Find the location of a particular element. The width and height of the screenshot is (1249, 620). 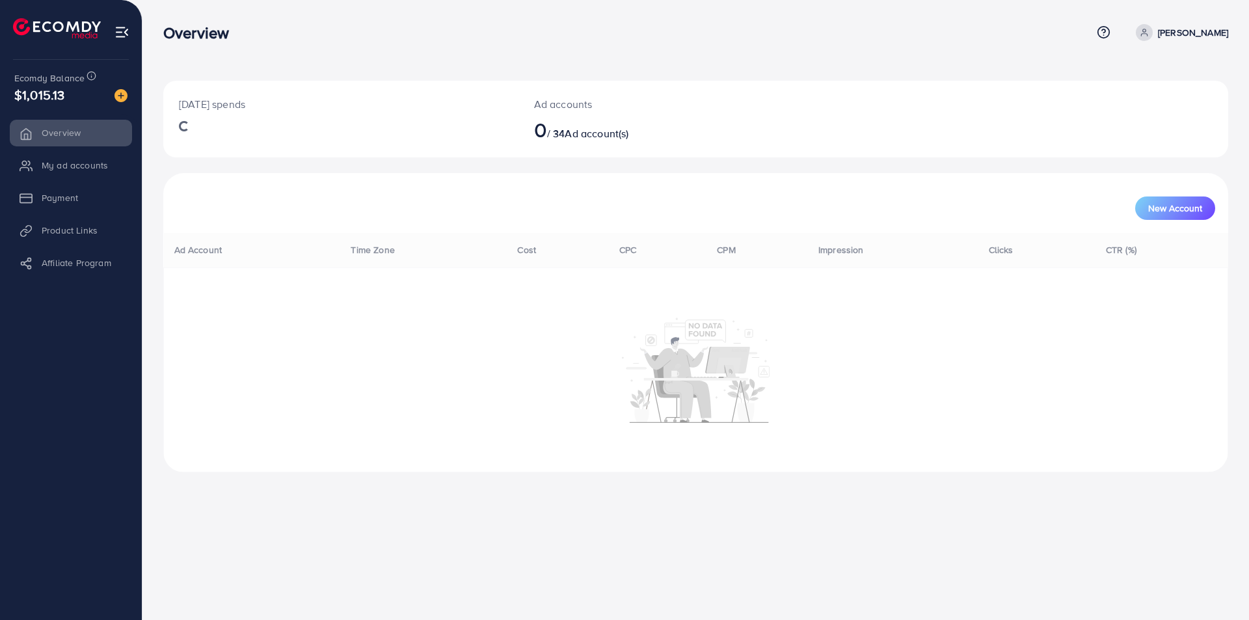

img: menu is located at coordinates (122, 32).